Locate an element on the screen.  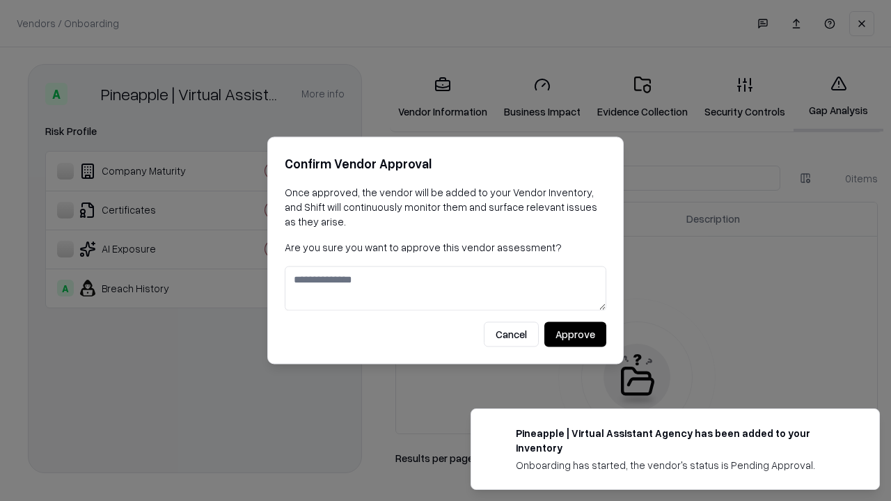
img: trypineapple.com is located at coordinates (496, 434).